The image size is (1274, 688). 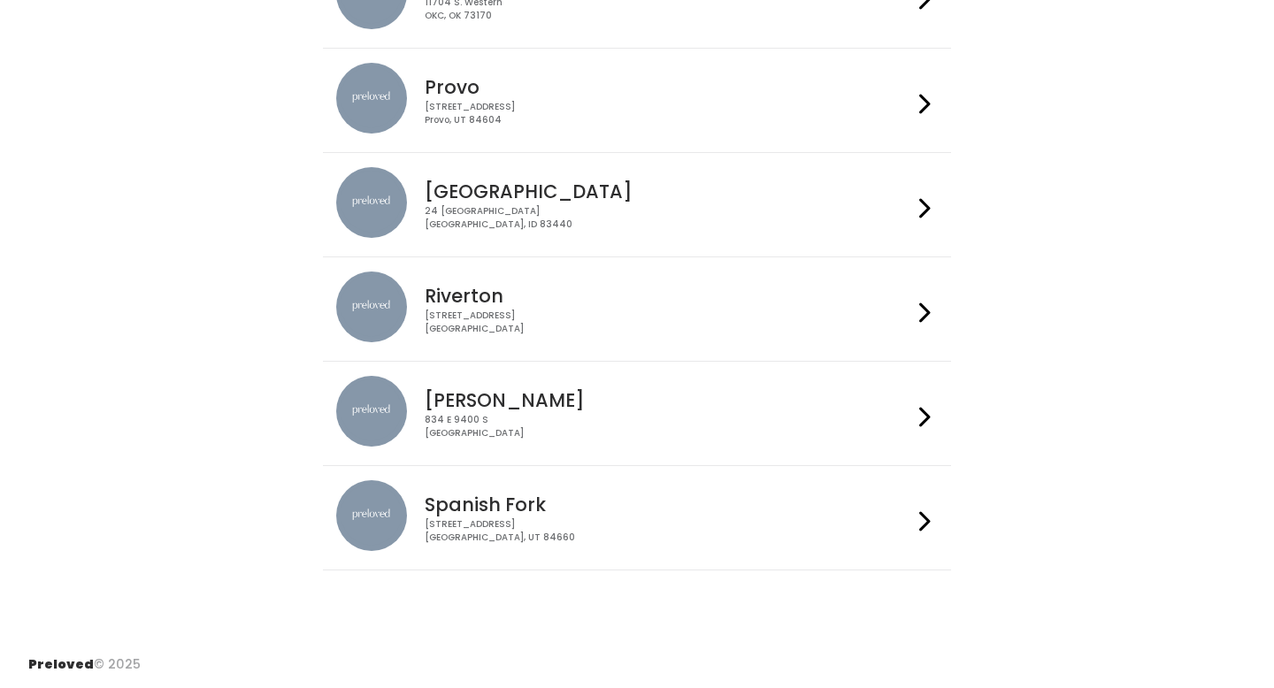 What do you see at coordinates (61, 664) in the screenshot?
I see `span: Preloved` at bounding box center [61, 664].